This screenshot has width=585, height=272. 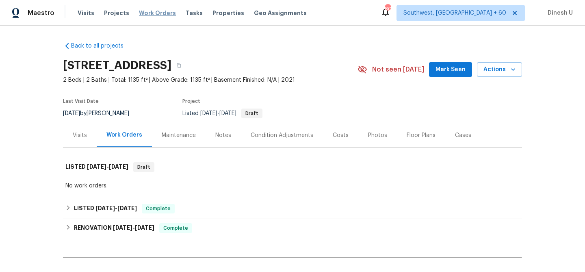 What do you see at coordinates (124, 135) in the screenshot?
I see `div: Work Orders` at bounding box center [124, 135].